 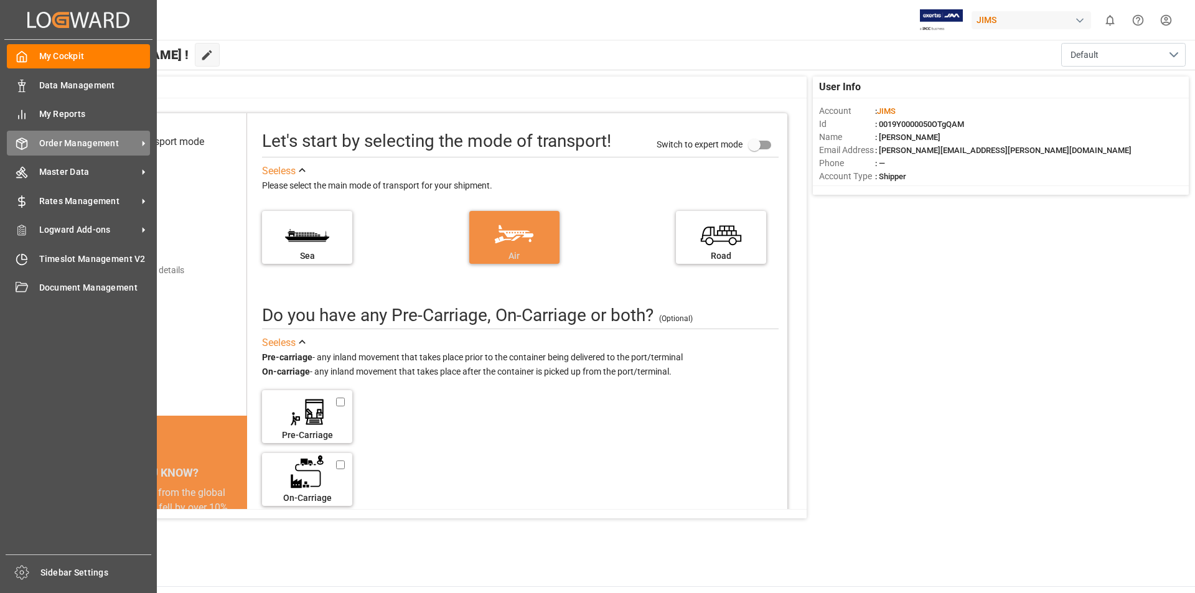 I want to click on span: Sidebar Settings, so click(x=96, y=573).